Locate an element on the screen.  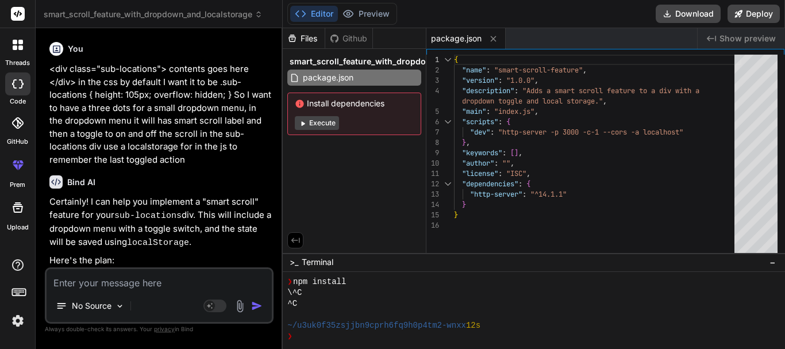
p: No Source is located at coordinates (91, 306).